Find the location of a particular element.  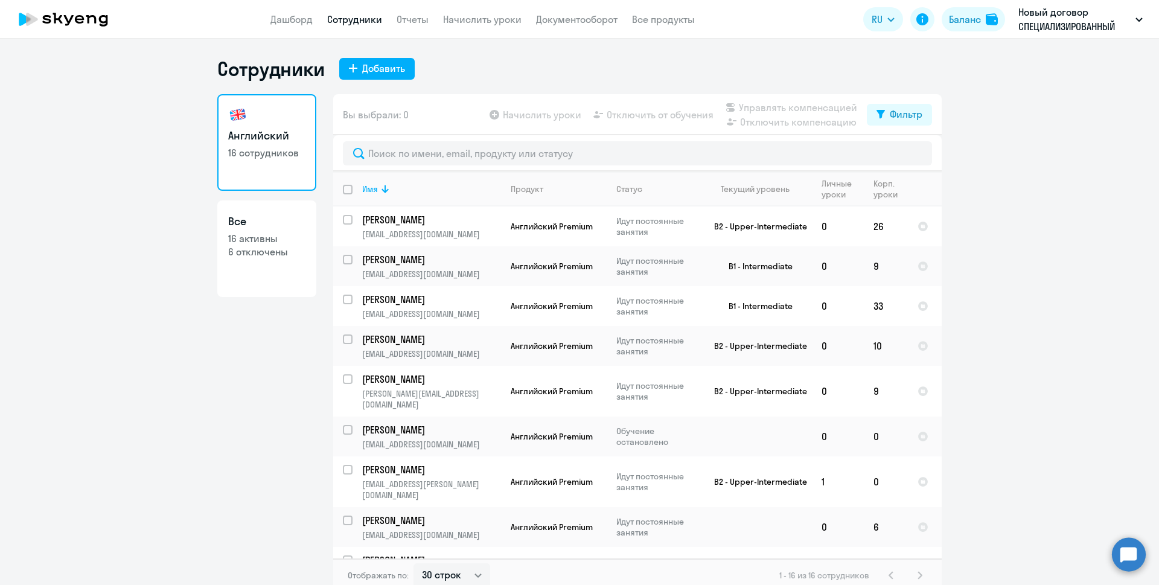

button: RU is located at coordinates (883, 19).